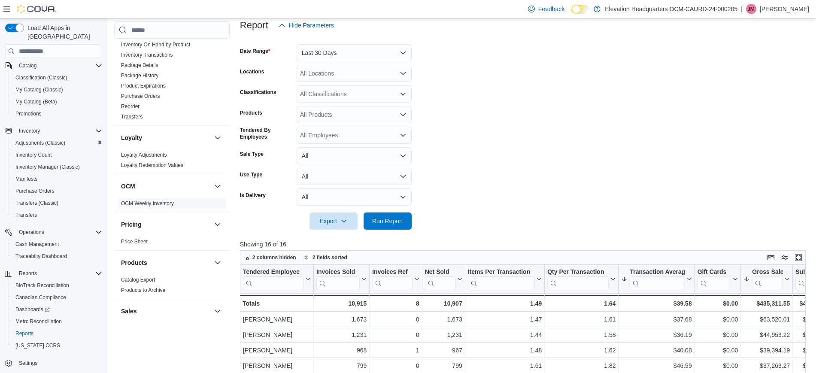 The width and height of the screenshot is (816, 373). I want to click on button: Settings, so click(54, 363).